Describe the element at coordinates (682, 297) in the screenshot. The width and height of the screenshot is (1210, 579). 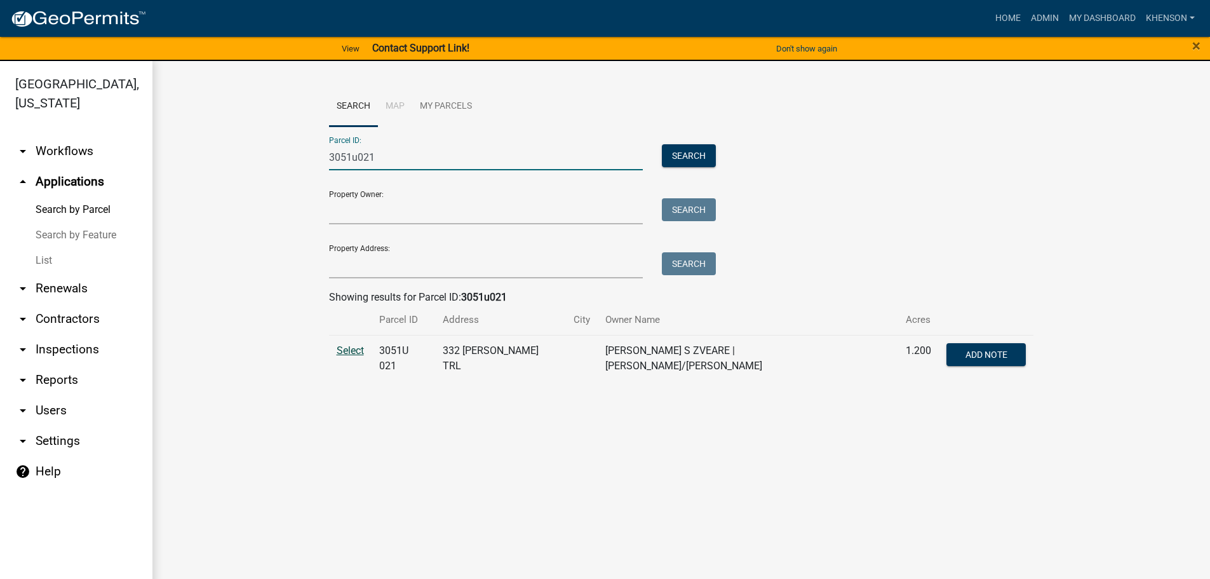
I see `div: Showing results for Parcel ID:` at that location.